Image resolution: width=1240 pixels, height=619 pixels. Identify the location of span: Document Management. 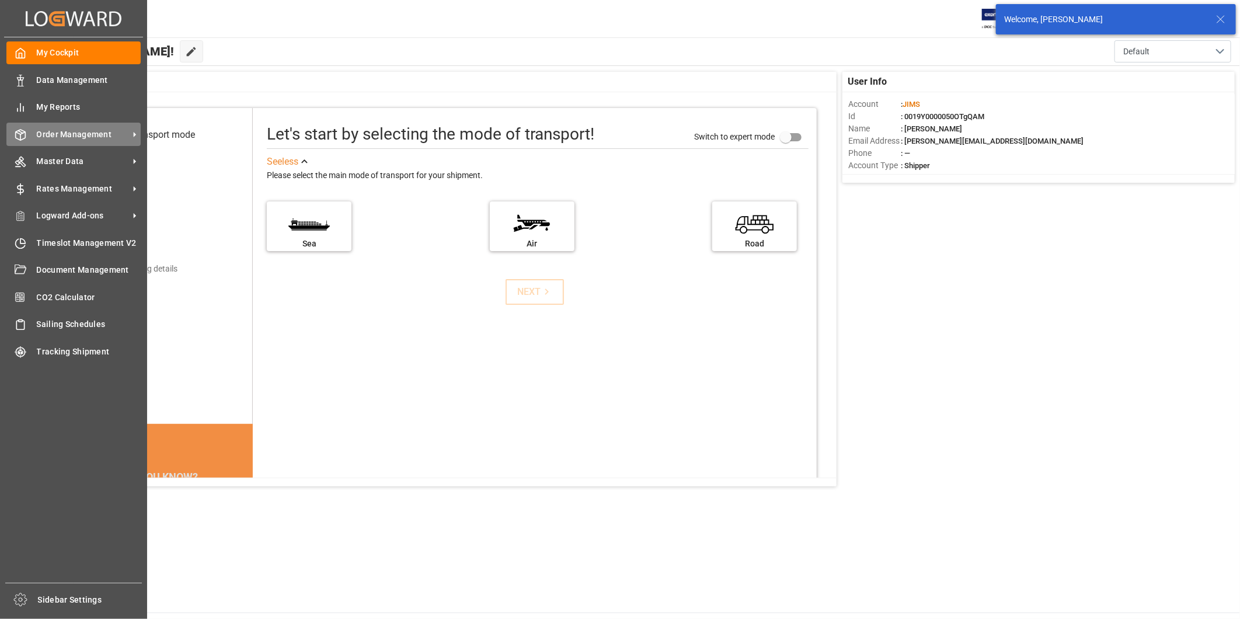
(89, 270).